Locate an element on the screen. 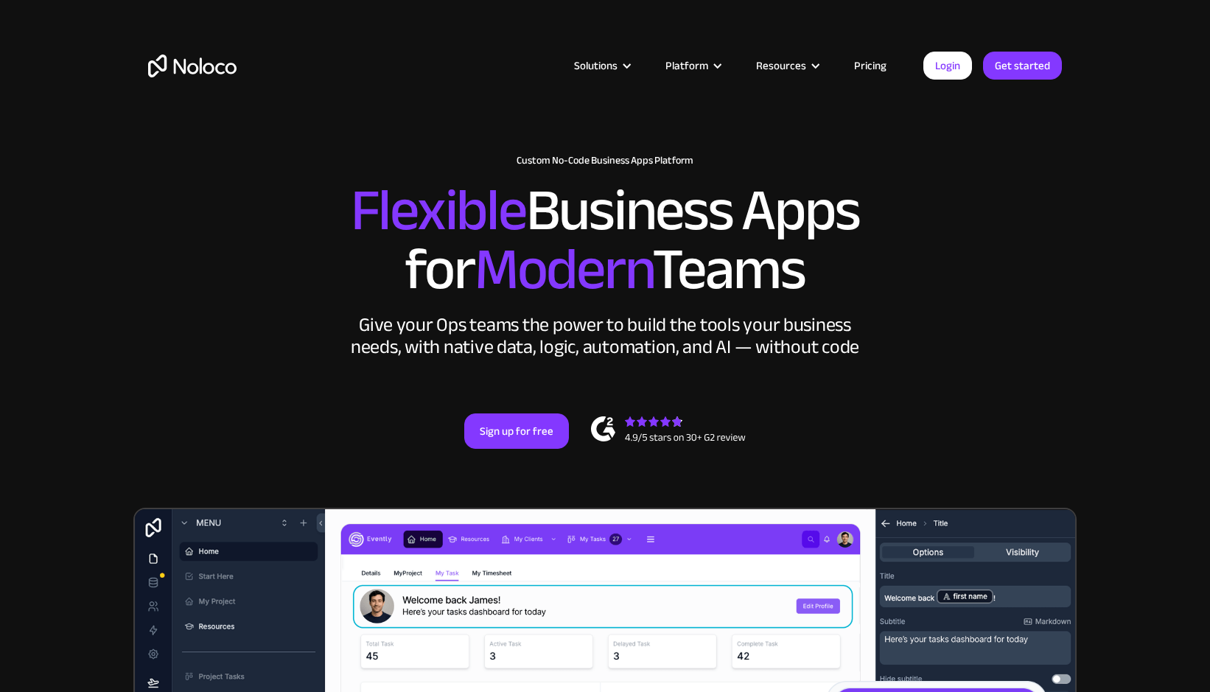  h2: Business Apps for Teams is located at coordinates (605, 240).